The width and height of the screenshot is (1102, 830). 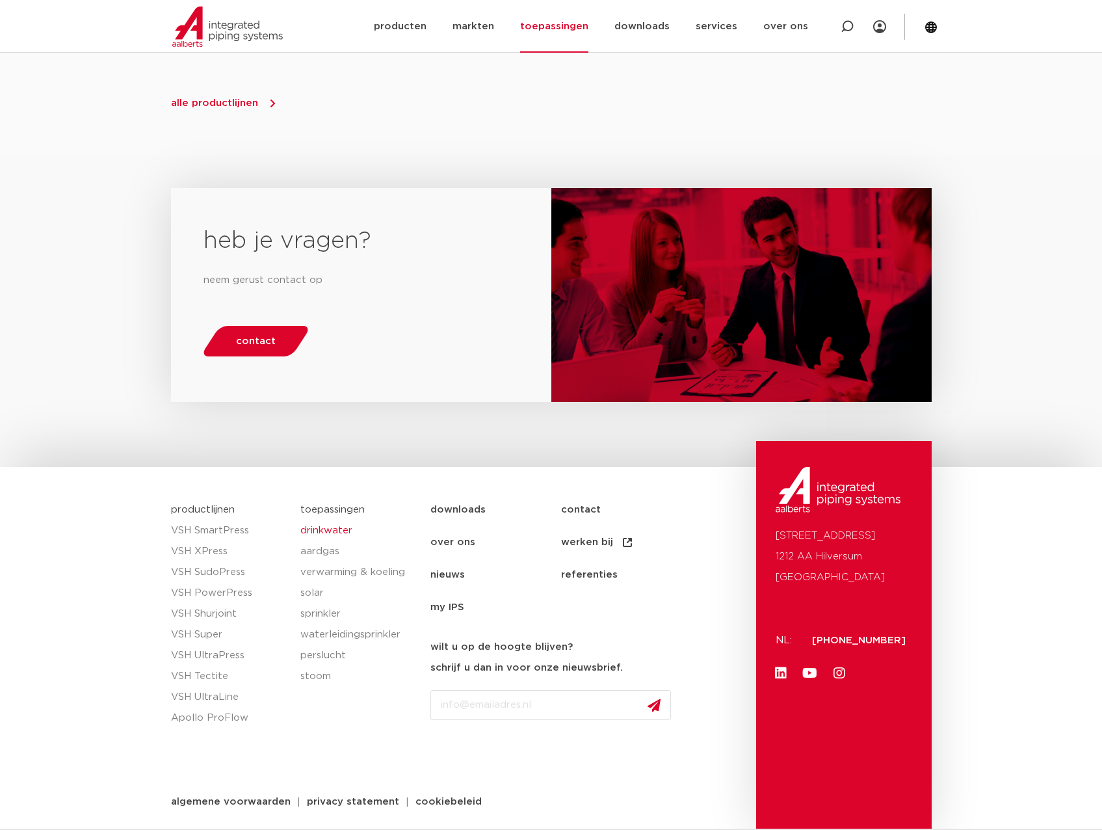 I want to click on span: contact, so click(x=256, y=341).